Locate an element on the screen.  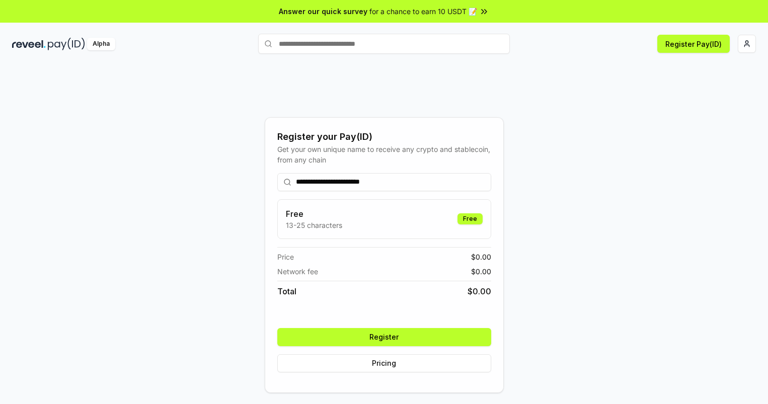
span: Network fee is located at coordinates (298, 271).